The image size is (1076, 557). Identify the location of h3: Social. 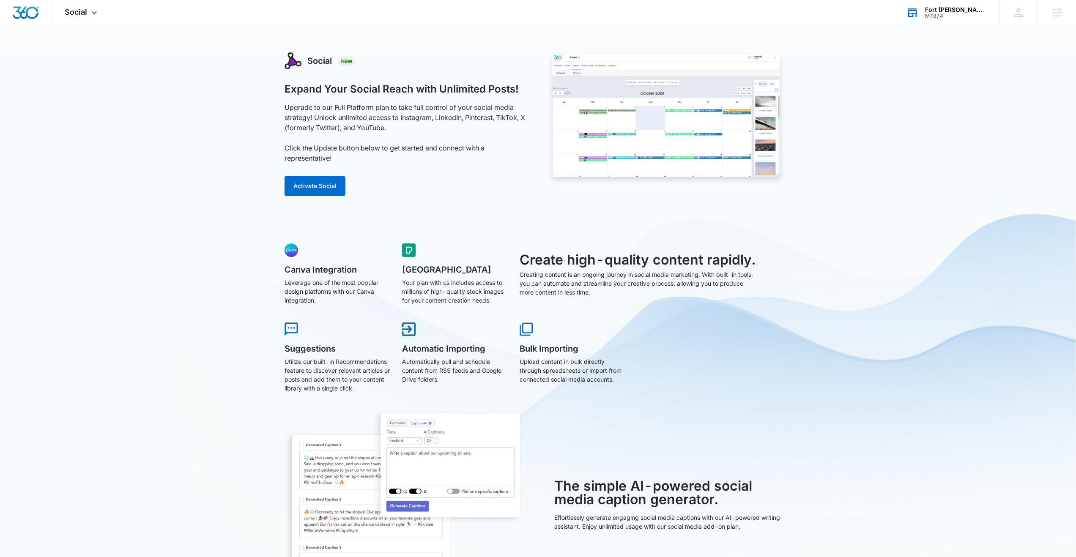
(320, 61).